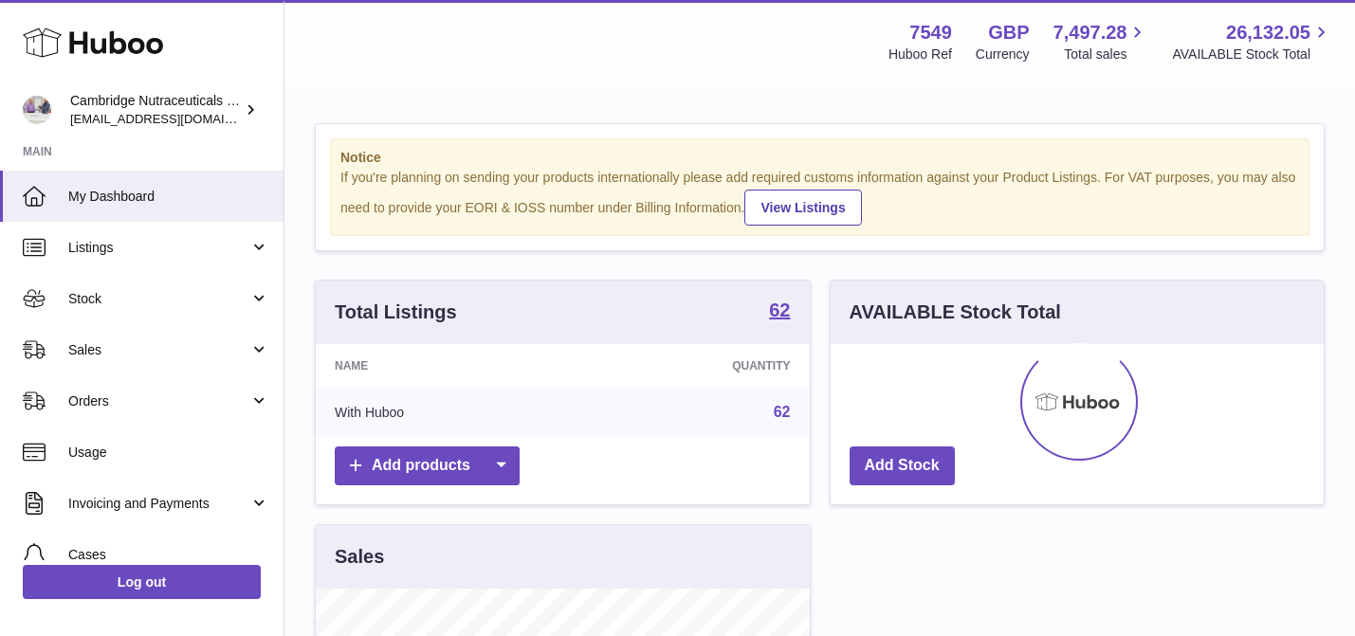 The image size is (1355, 636). What do you see at coordinates (158, 503) in the screenshot?
I see `span: Invoicing and Payments` at bounding box center [158, 503].